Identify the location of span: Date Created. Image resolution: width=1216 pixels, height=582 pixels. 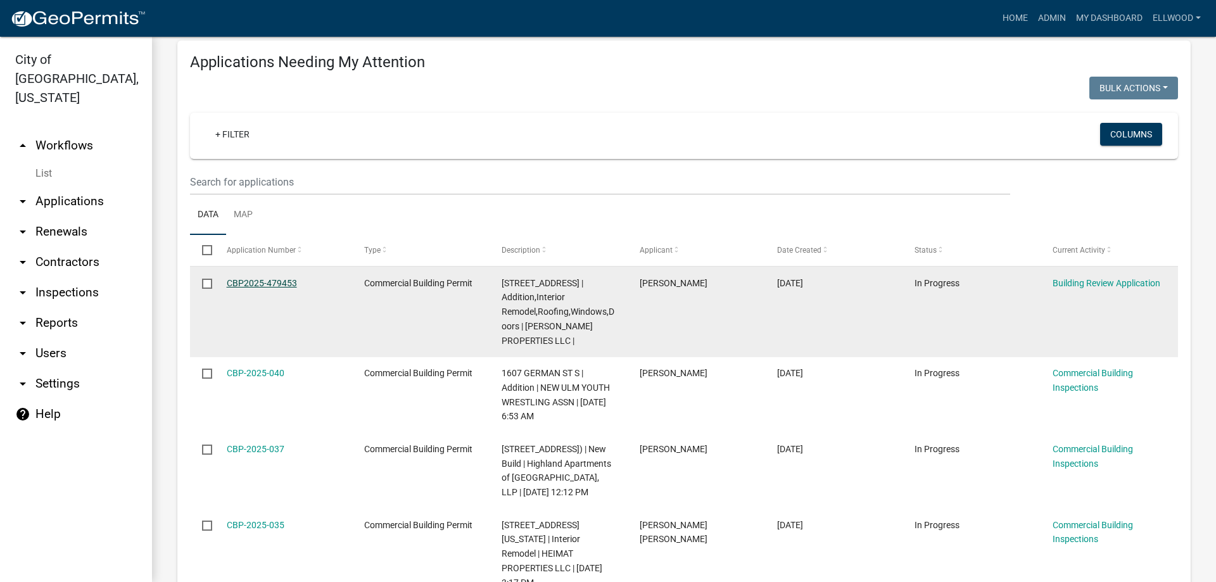
(799, 250).